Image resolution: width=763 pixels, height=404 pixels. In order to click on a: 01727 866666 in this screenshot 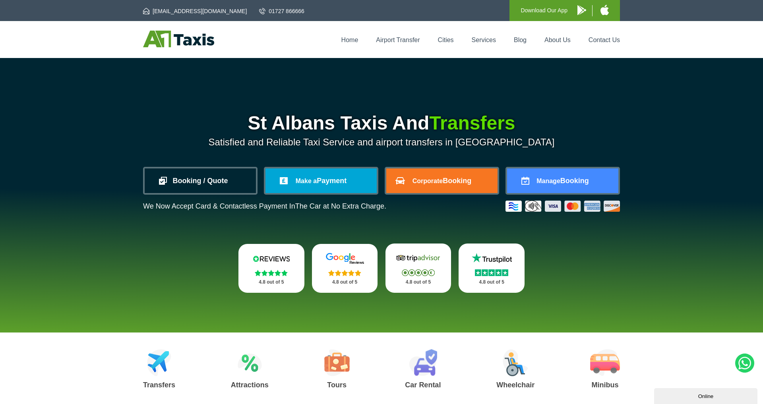, I will do `click(282, 11)`.